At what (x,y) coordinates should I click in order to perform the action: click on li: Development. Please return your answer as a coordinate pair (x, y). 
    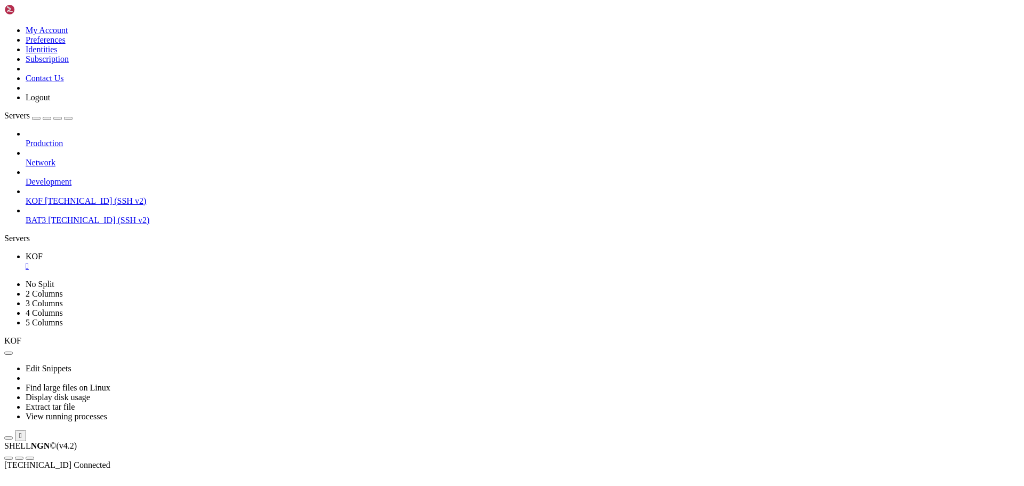
    Looking at the image, I should click on (522, 177).